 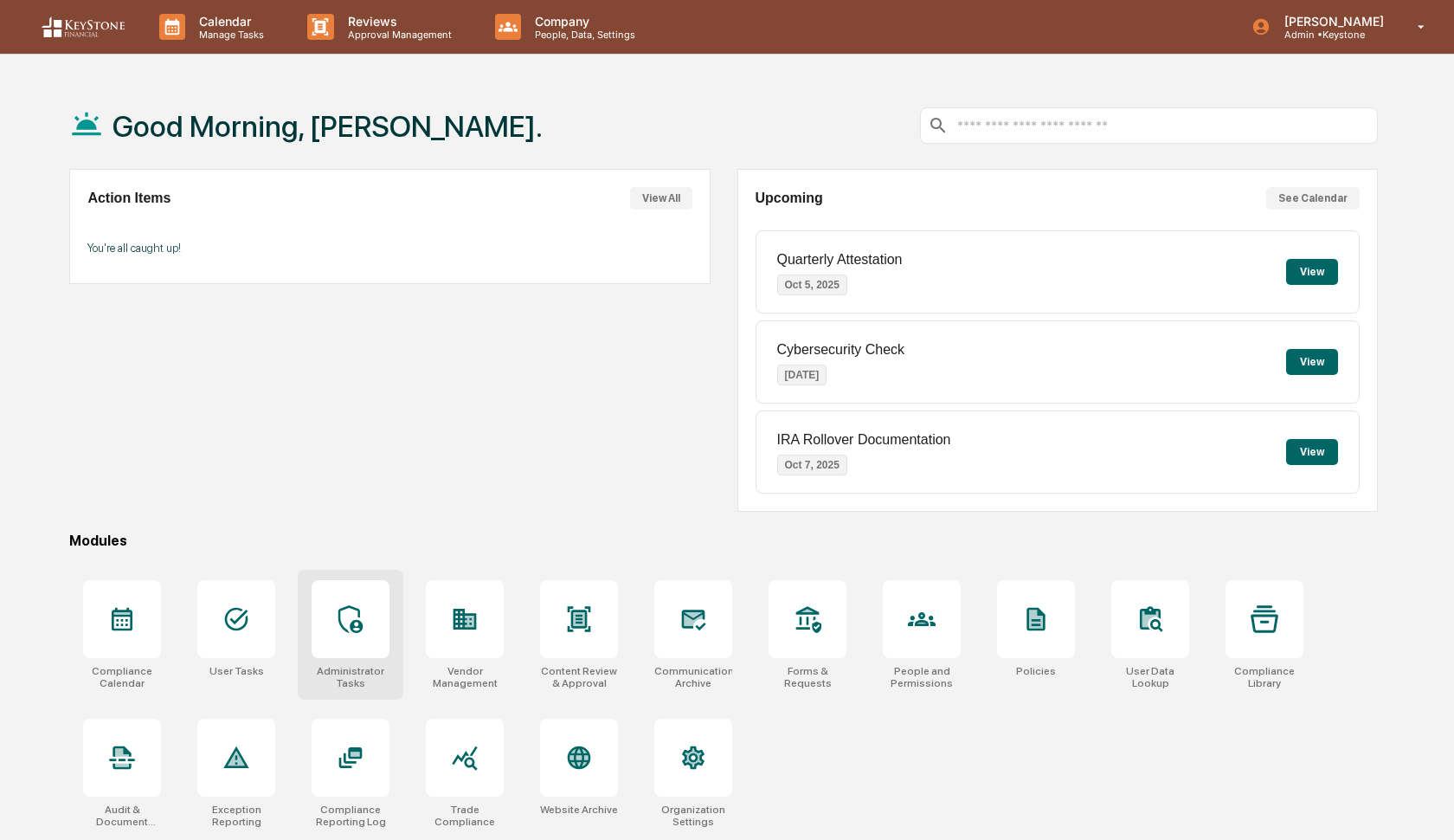 I want to click on div: Exception Reporting, so click(x=236, y=816).